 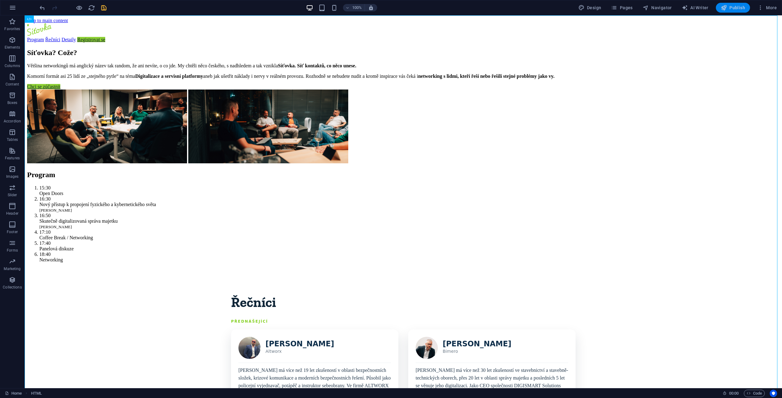 What do you see at coordinates (733, 8) in the screenshot?
I see `span: Publish` at bounding box center [733, 8].